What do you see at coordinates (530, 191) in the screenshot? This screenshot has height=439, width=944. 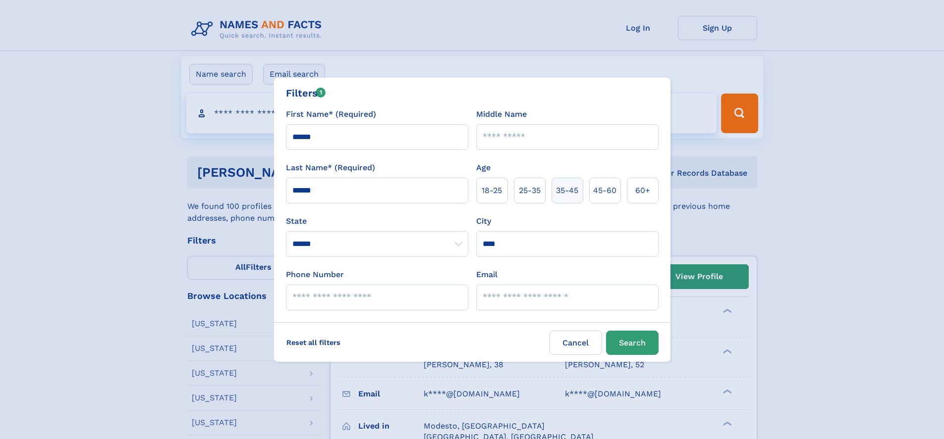 I see `span: 25‑35` at bounding box center [530, 191].